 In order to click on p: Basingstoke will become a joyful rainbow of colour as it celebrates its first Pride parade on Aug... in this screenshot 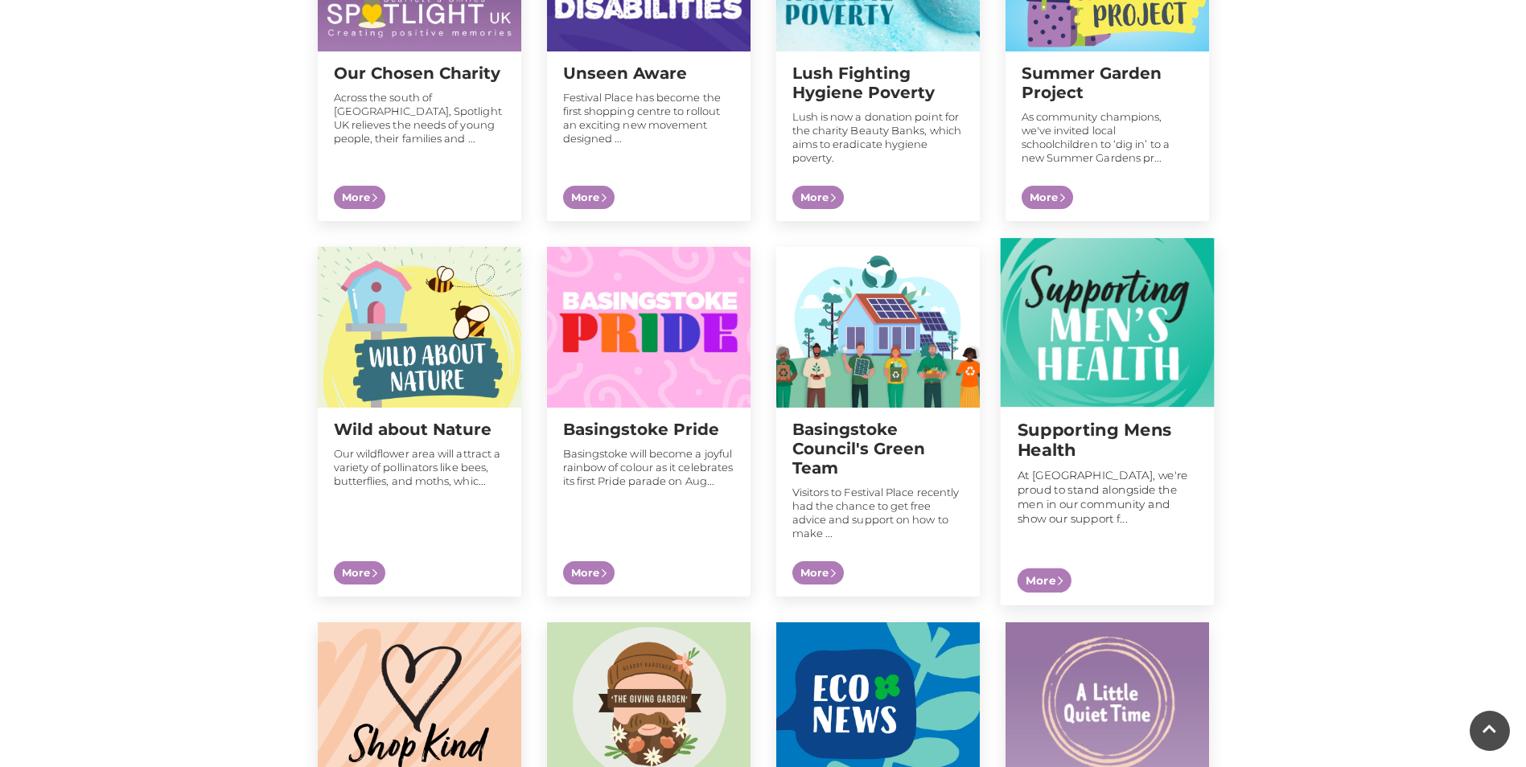, I will do `click(648, 467)`.